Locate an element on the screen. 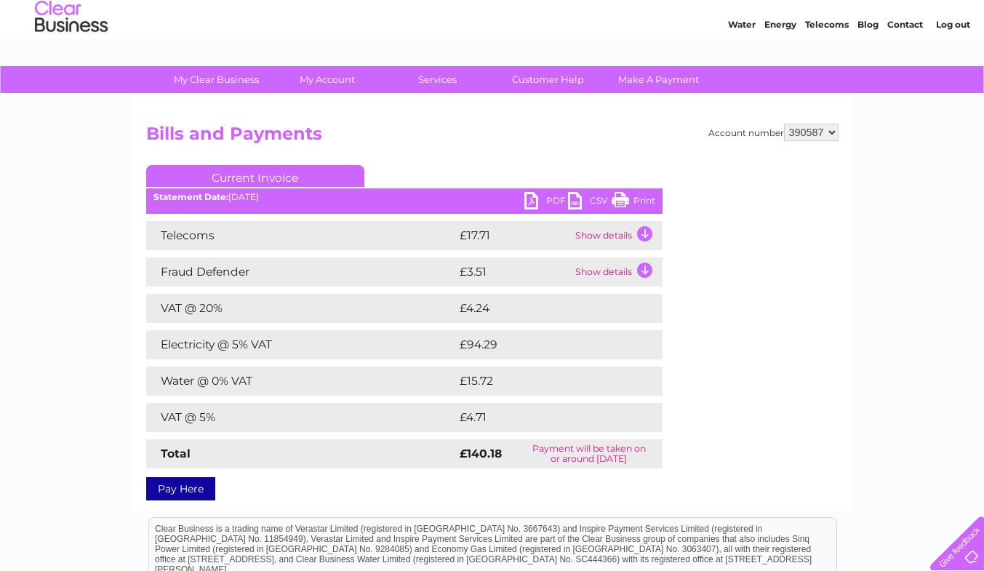 The height and width of the screenshot is (571, 984). td: £15.72 is located at coordinates (543, 381).